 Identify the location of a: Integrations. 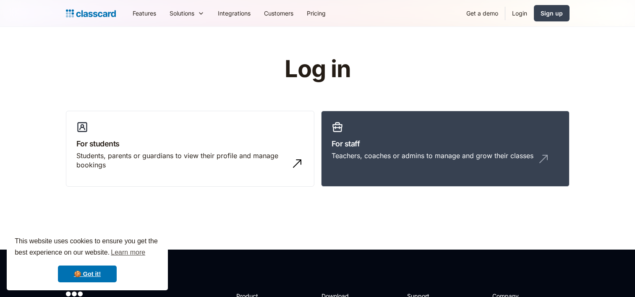
(234, 13).